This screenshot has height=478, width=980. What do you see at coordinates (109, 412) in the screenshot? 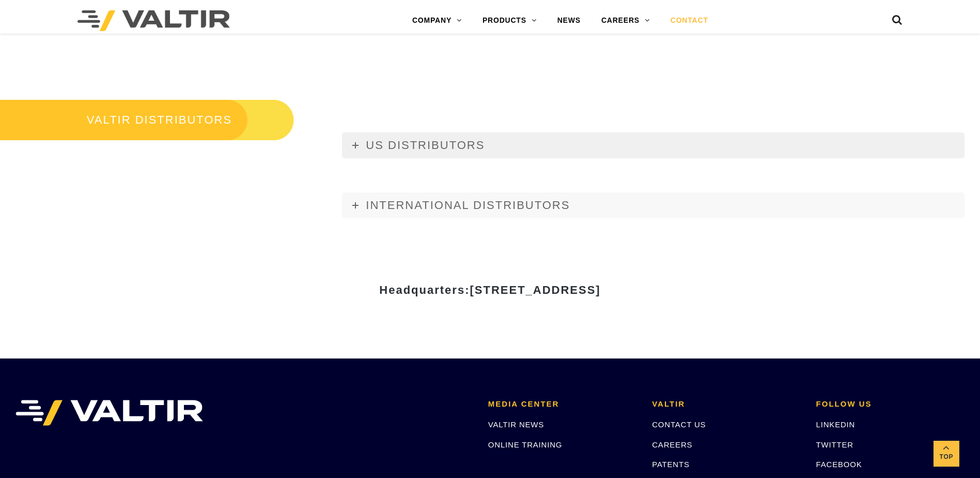
I see `img: VALTIR` at bounding box center [109, 412].